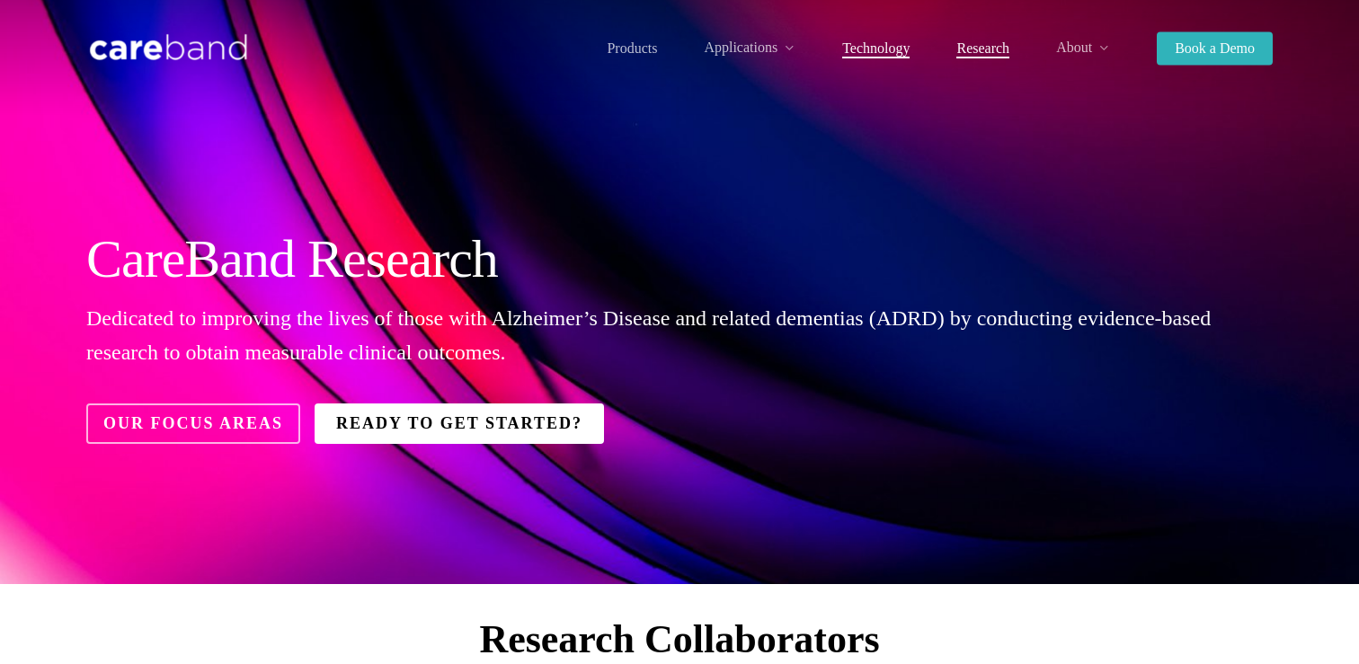  I want to click on a: Research, so click(983, 49).